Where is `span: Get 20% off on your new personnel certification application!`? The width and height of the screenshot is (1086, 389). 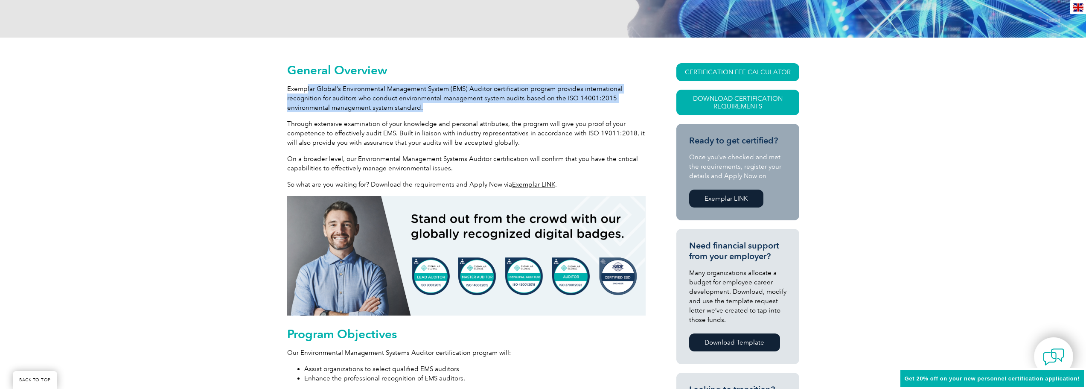
span: Get 20% off on your new personnel certification application! is located at coordinates (992, 378).